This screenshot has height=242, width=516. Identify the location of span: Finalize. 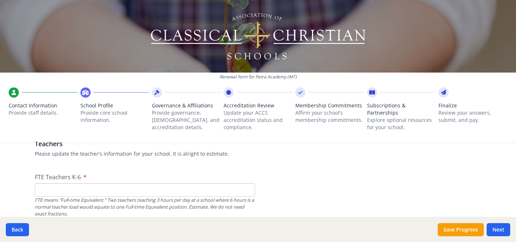
(473, 105).